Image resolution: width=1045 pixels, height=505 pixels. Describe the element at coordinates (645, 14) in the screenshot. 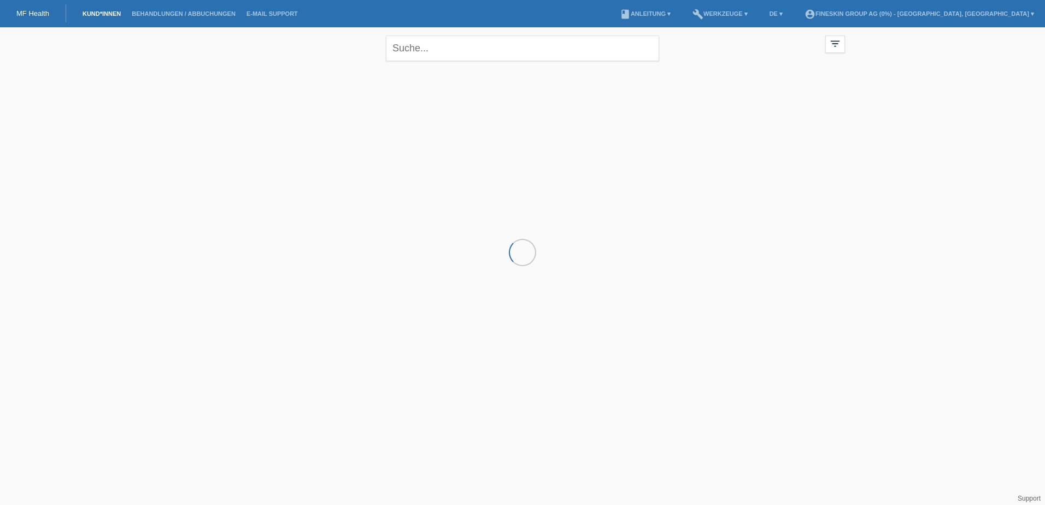

I see `a: bookAnleitung ▾` at that location.